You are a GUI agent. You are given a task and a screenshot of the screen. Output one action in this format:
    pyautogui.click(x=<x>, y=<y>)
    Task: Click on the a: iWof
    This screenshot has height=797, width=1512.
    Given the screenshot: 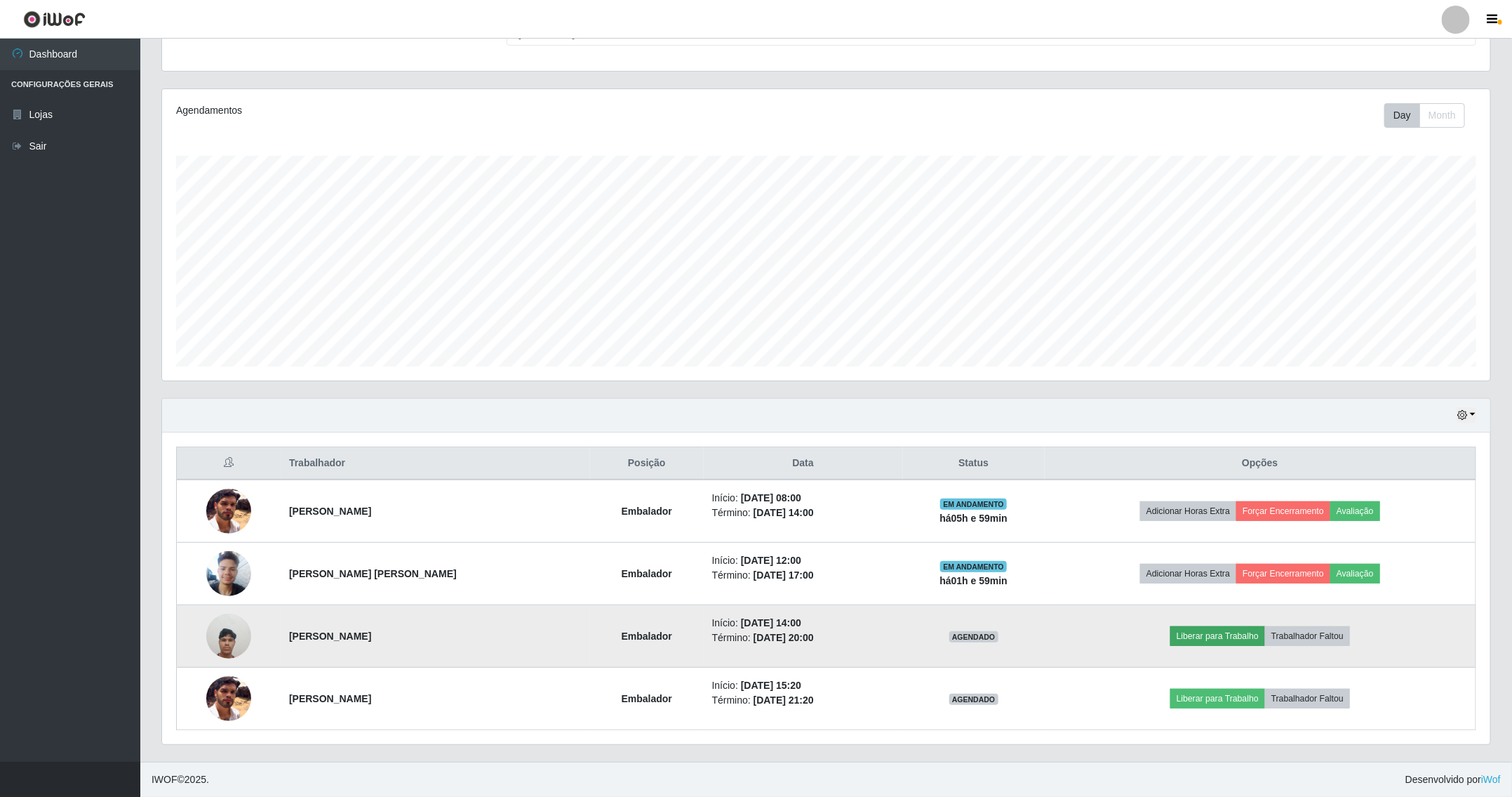 What is the action you would take?
    pyautogui.click(x=1491, y=779)
    